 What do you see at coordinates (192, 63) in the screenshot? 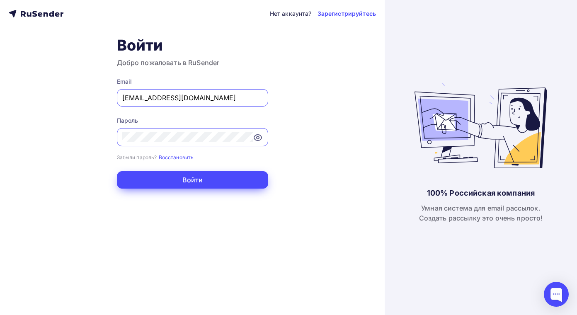
I see `h3: Добро пожаловать в RuSender` at bounding box center [192, 63].